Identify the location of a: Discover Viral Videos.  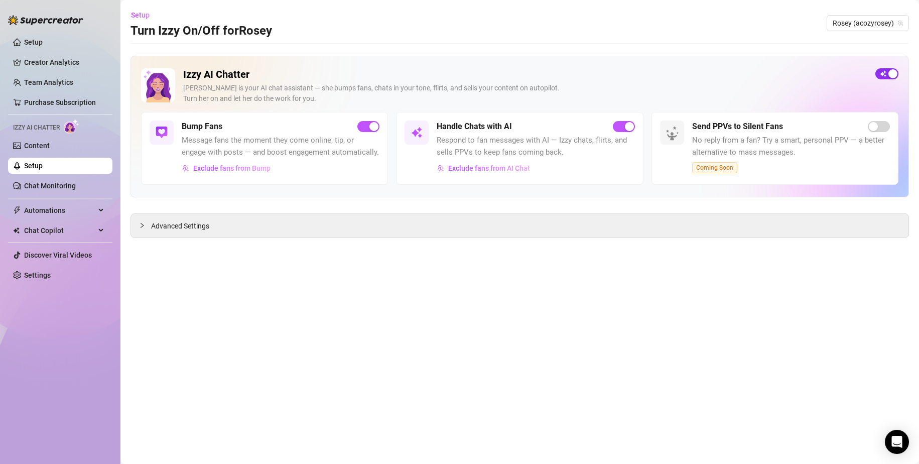
(58, 255).